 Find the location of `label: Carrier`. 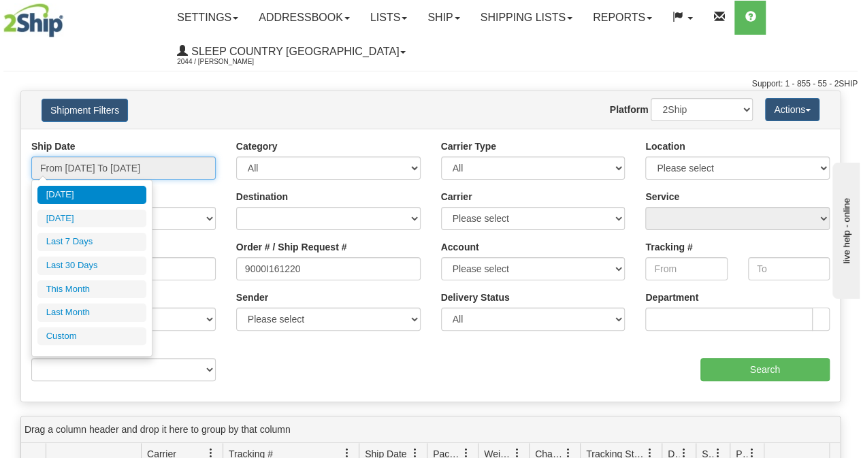

label: Carrier is located at coordinates (457, 197).